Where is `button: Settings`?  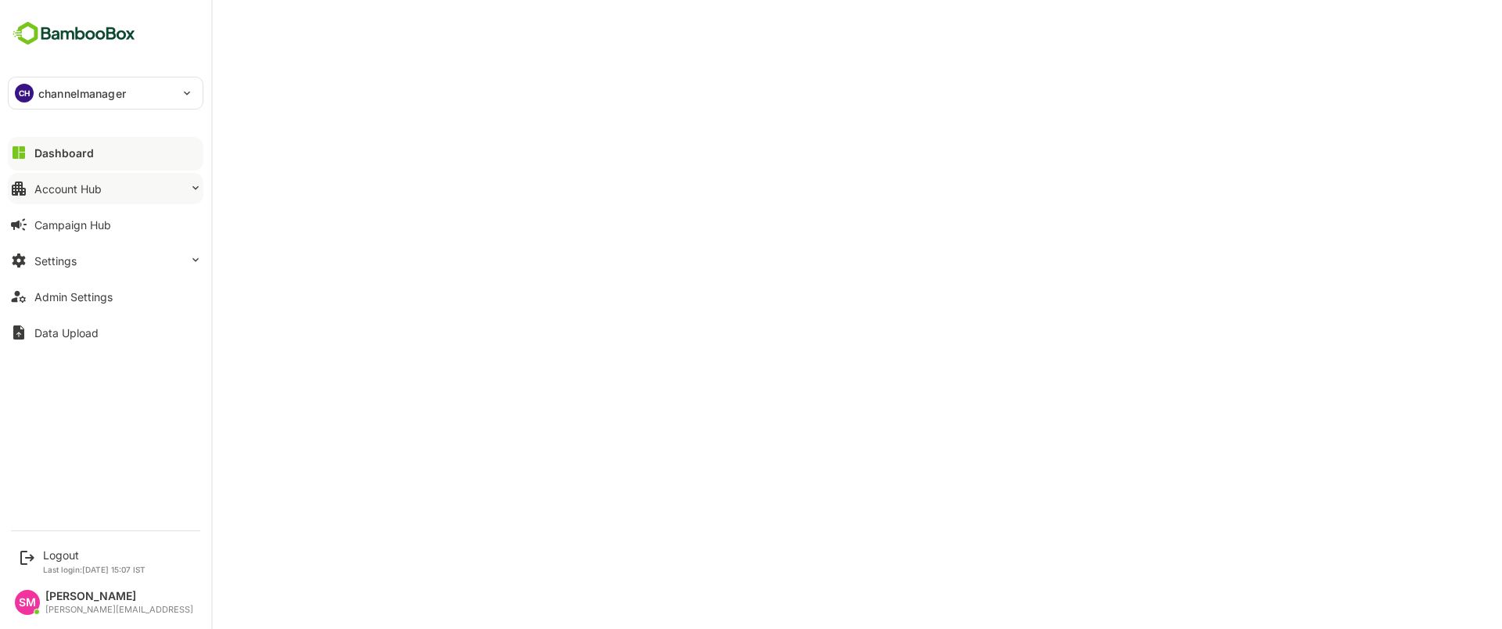
button: Settings is located at coordinates (106, 261).